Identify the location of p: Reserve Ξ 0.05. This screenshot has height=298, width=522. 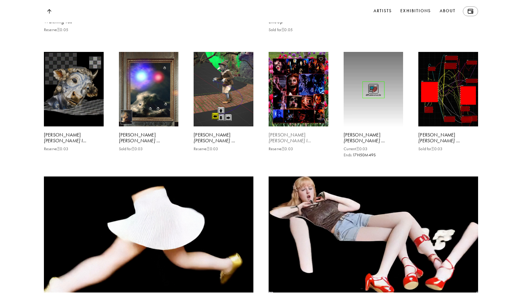
(56, 30).